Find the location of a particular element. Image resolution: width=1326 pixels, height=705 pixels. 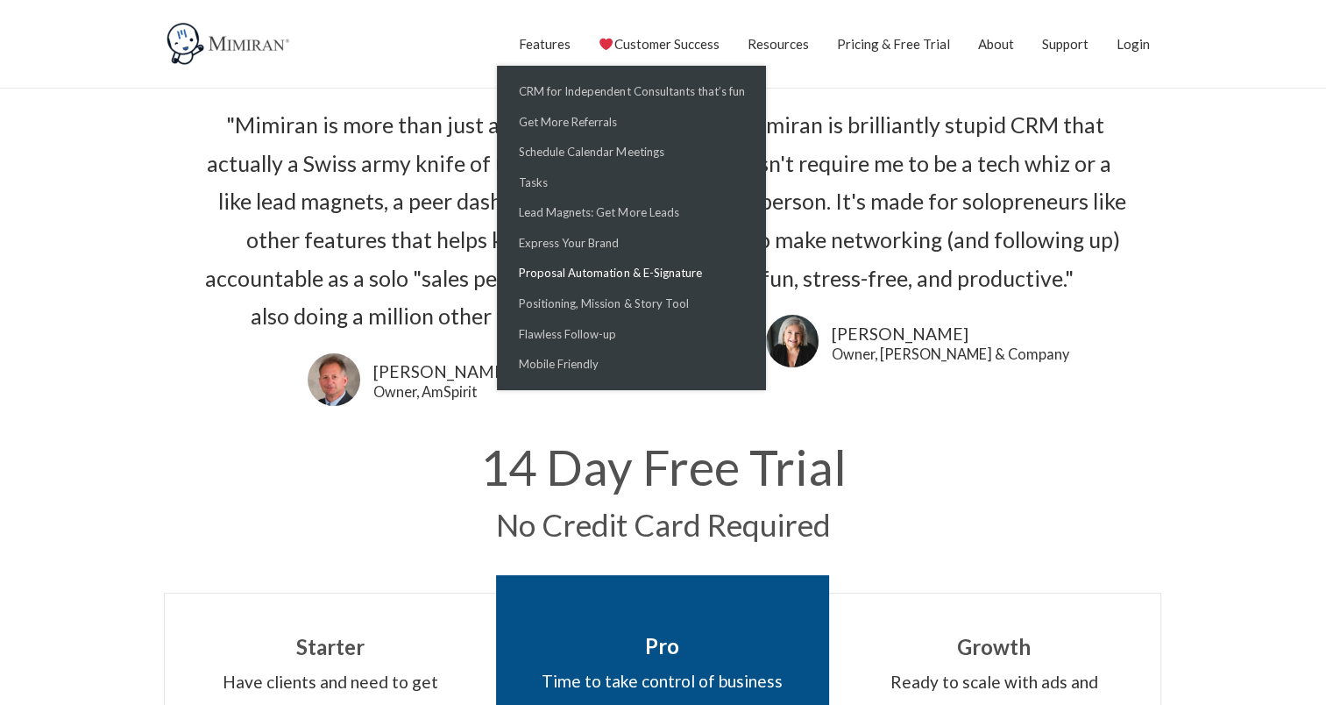

a: Mobile Friendly is located at coordinates (631, 364).